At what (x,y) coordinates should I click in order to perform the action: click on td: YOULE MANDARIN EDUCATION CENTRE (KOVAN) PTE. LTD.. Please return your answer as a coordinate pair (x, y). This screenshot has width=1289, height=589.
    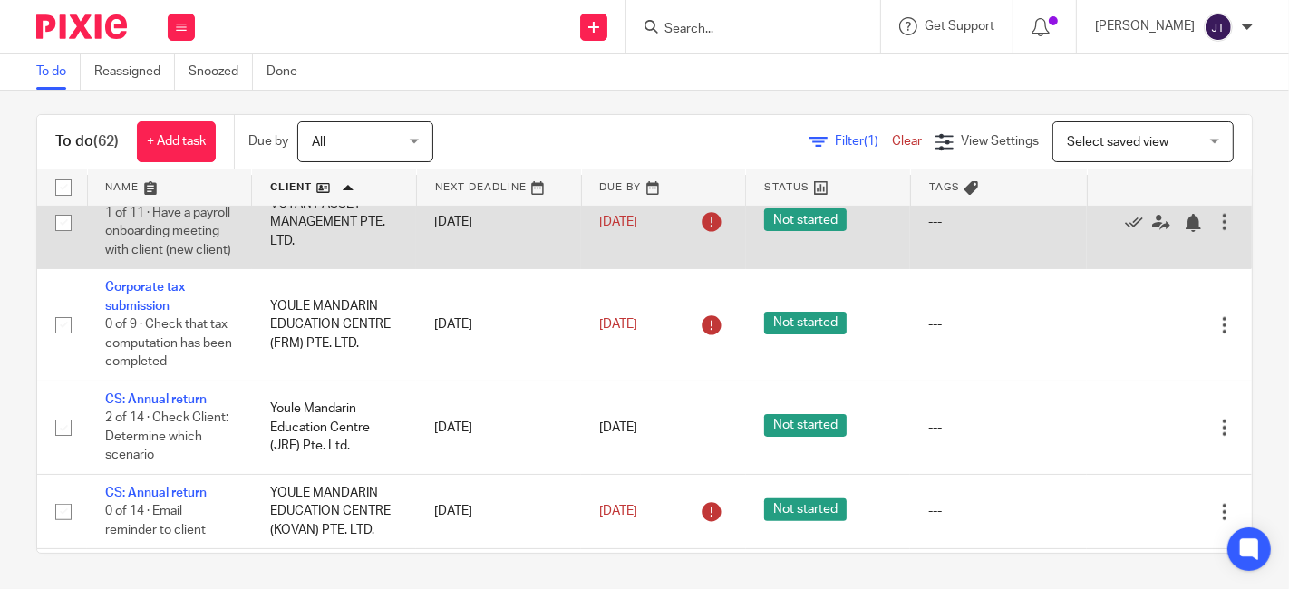
    Looking at the image, I should click on (334, 511).